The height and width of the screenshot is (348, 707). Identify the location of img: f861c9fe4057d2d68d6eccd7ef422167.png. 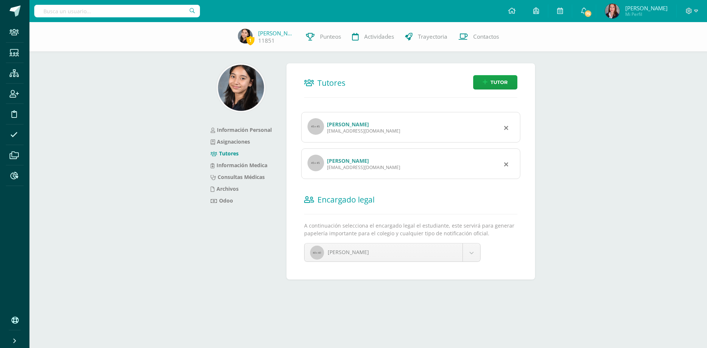
(241, 88).